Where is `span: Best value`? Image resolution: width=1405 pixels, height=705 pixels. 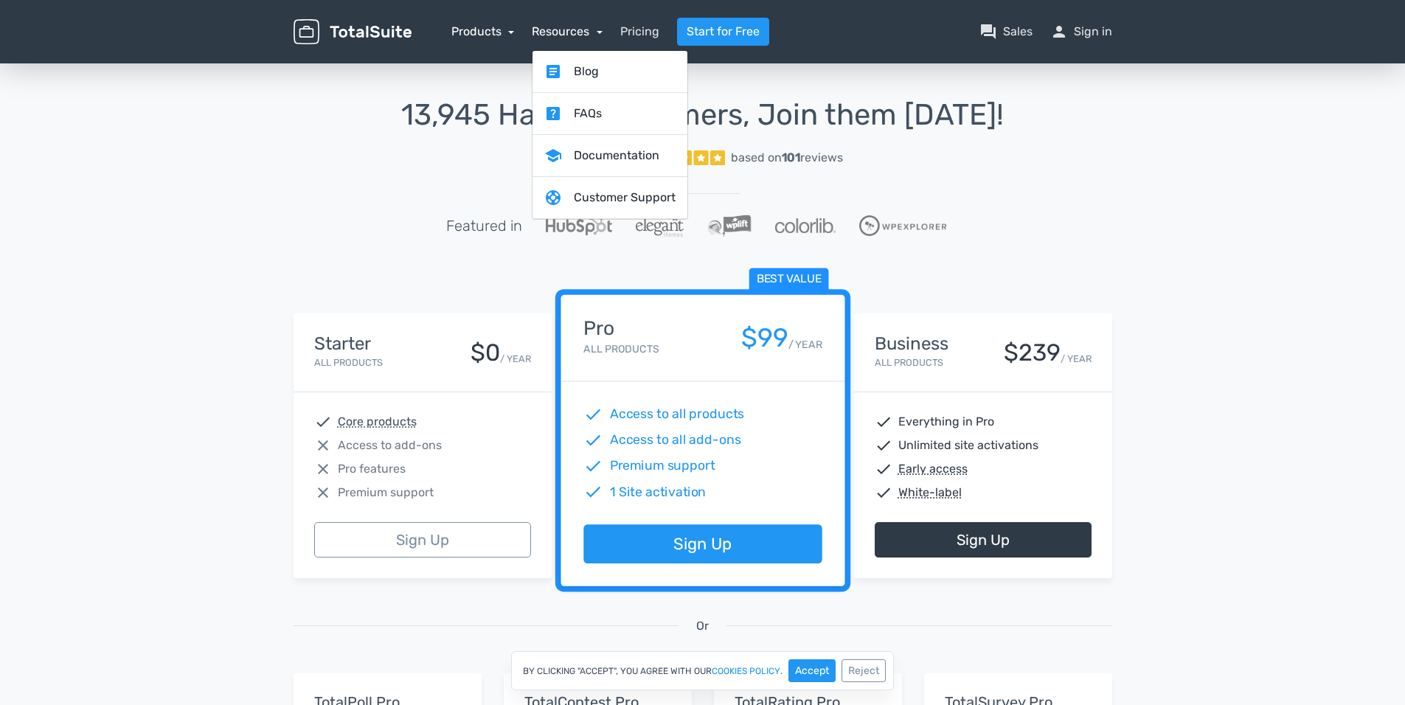 span: Best value is located at coordinates (788, 279).